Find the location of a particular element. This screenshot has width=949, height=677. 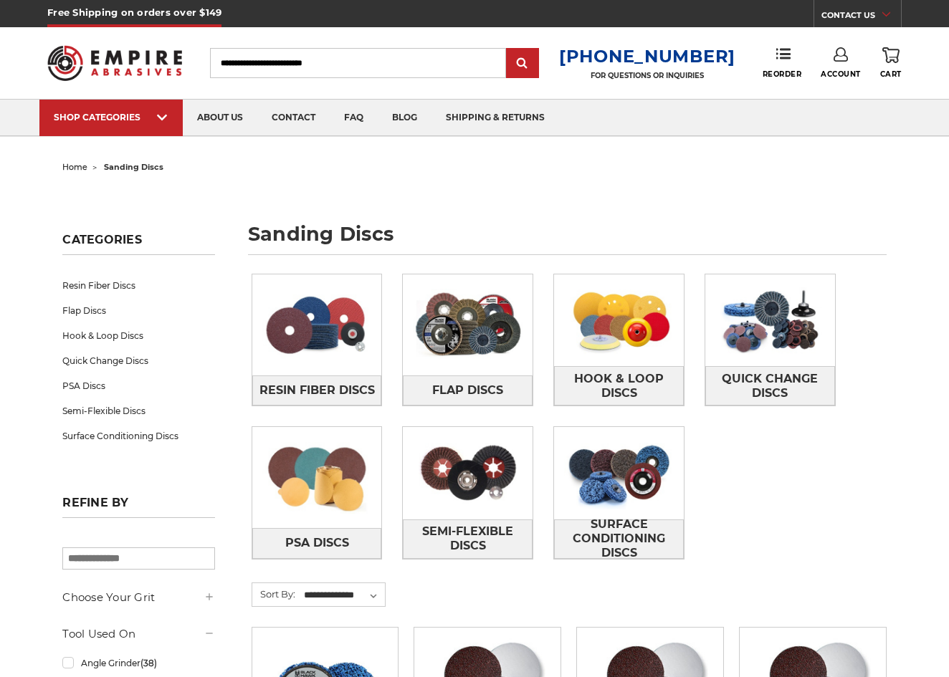

a: blog is located at coordinates (404, 118).